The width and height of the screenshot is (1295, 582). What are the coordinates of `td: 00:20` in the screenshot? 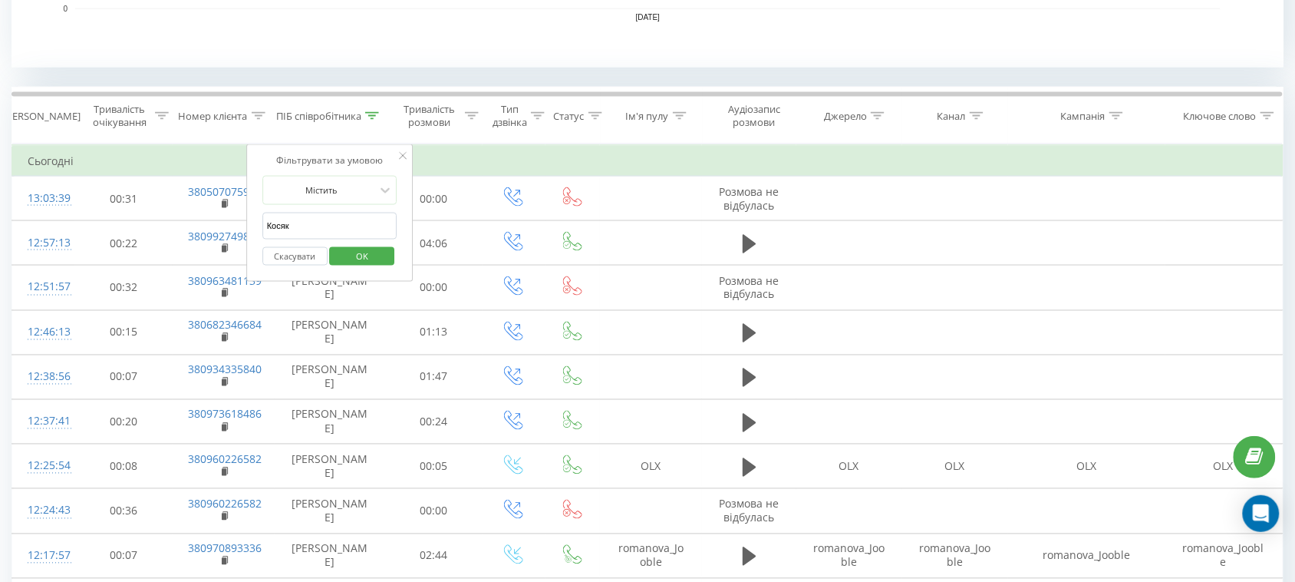 It's located at (124, 422).